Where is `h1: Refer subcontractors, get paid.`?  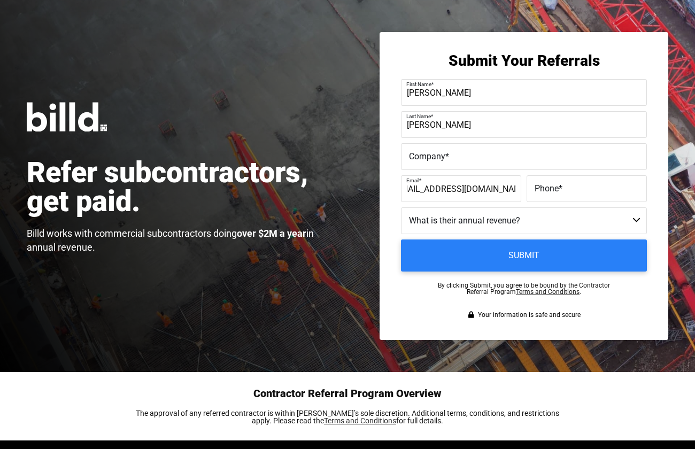
h1: Refer subcontractors, get paid. is located at coordinates (171, 187).